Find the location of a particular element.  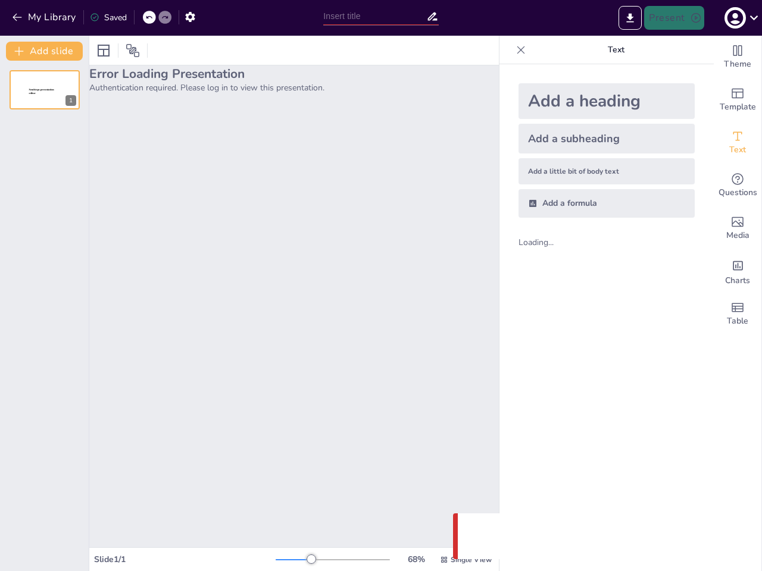

span: Template is located at coordinates (737, 107).